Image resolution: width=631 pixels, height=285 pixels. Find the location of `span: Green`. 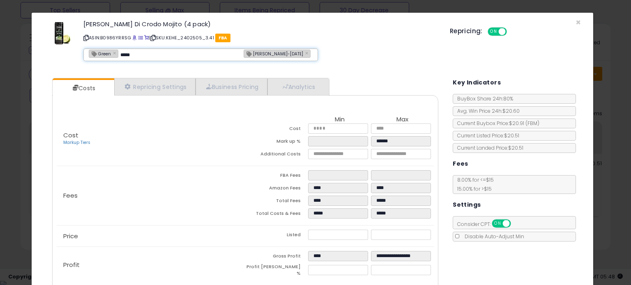

span: Green is located at coordinates (100, 53).